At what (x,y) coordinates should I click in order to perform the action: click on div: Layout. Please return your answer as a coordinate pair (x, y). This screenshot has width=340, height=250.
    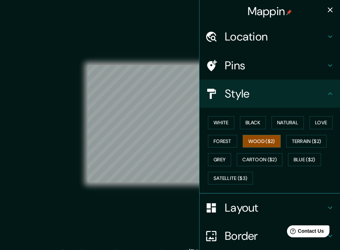
    Looking at the image, I should click on (270, 207).